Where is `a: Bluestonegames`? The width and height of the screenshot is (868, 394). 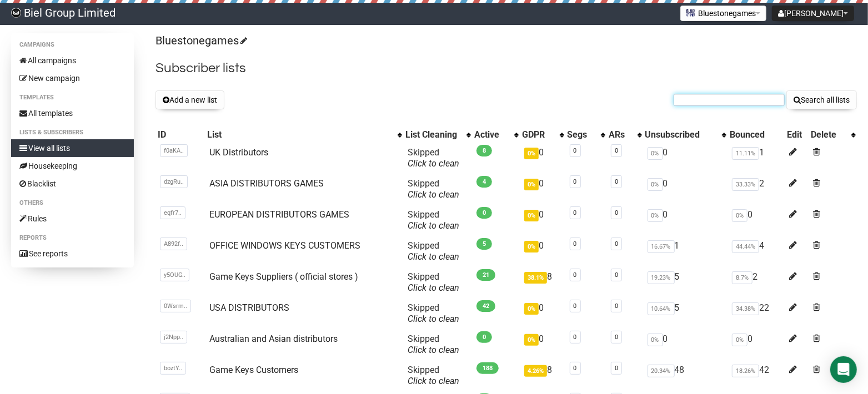
a: Bluestonegames is located at coordinates (200, 41).